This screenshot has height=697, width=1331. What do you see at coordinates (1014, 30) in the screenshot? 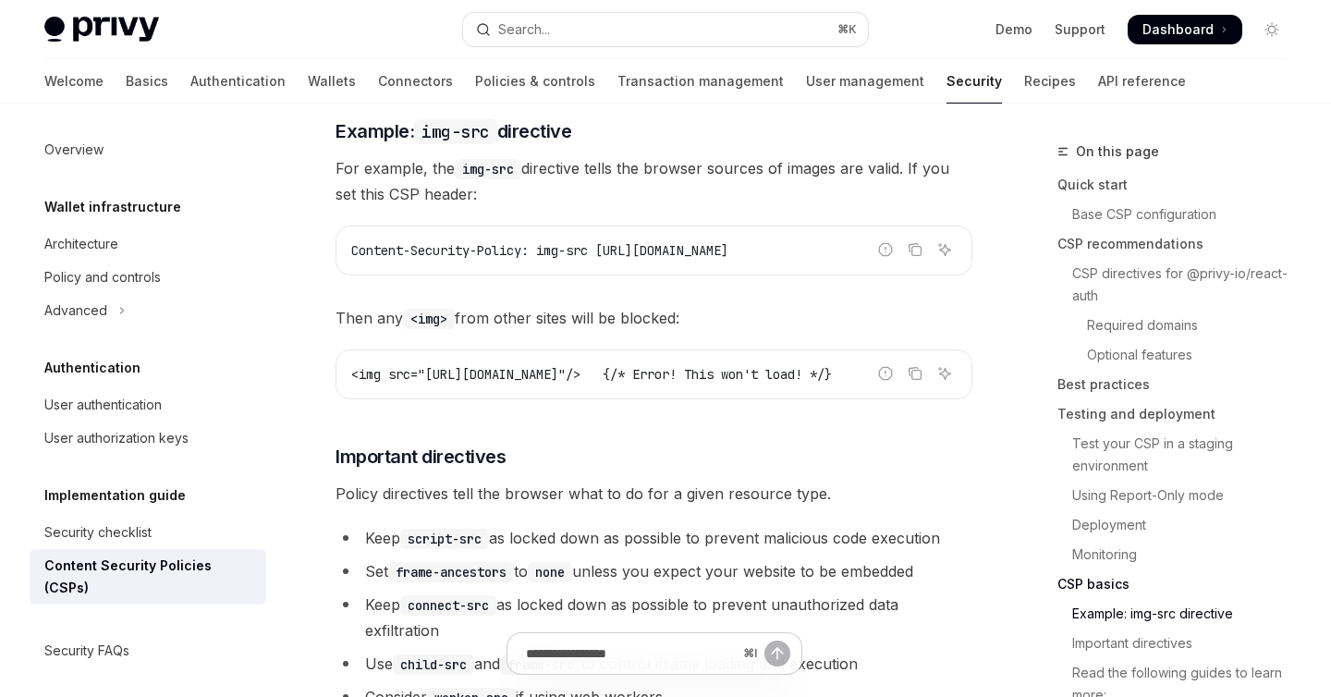
I see `a: Demo` at bounding box center [1014, 30].